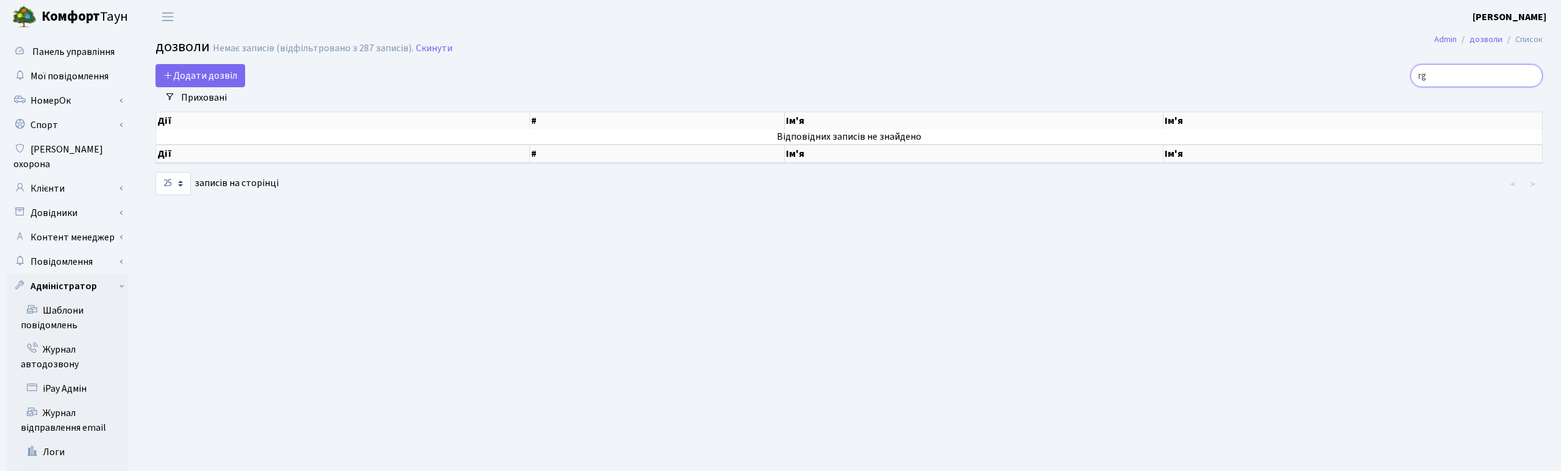 The height and width of the screenshot is (471, 1561). What do you see at coordinates (217, 184) in the screenshot?
I see `label: записів на сторінці` at bounding box center [217, 184].